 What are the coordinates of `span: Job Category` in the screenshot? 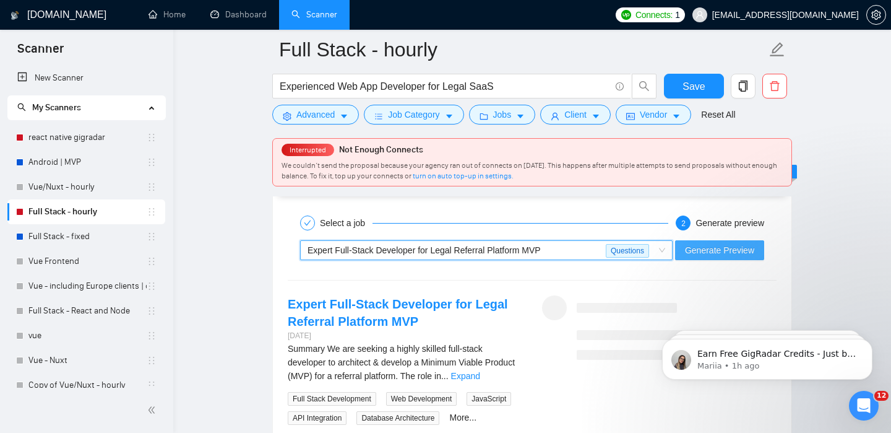 It's located at (413, 115).